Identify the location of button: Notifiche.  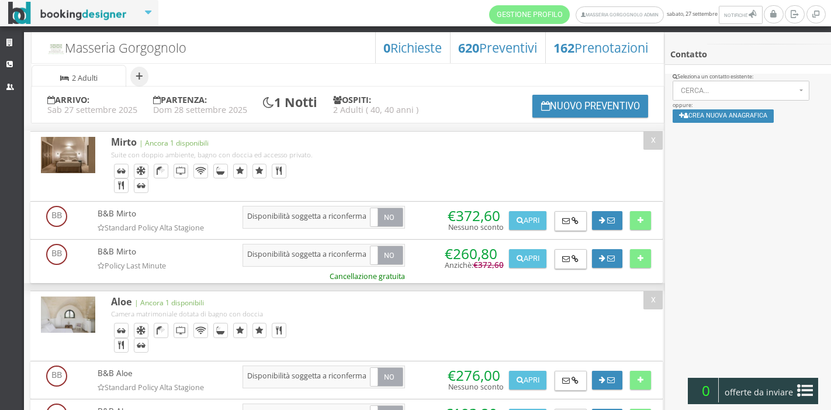
(741, 15).